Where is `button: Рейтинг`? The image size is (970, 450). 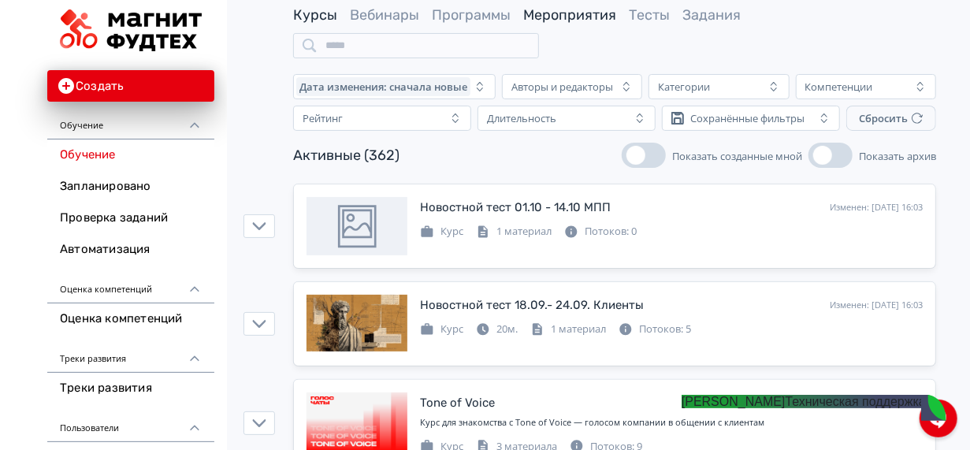 button: Рейтинг is located at coordinates (382, 118).